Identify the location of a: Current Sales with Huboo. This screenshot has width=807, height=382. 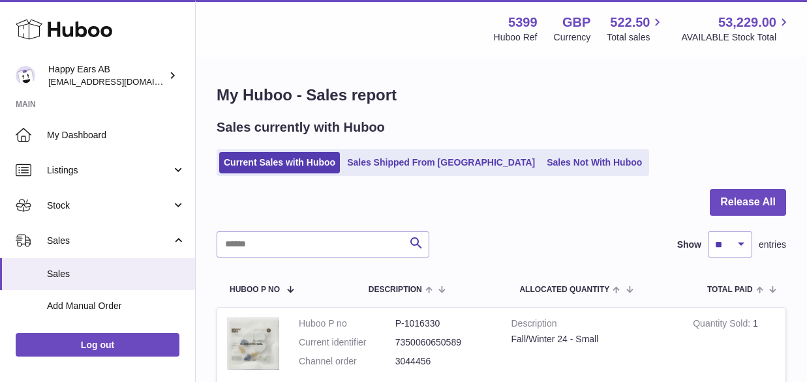
(279, 162).